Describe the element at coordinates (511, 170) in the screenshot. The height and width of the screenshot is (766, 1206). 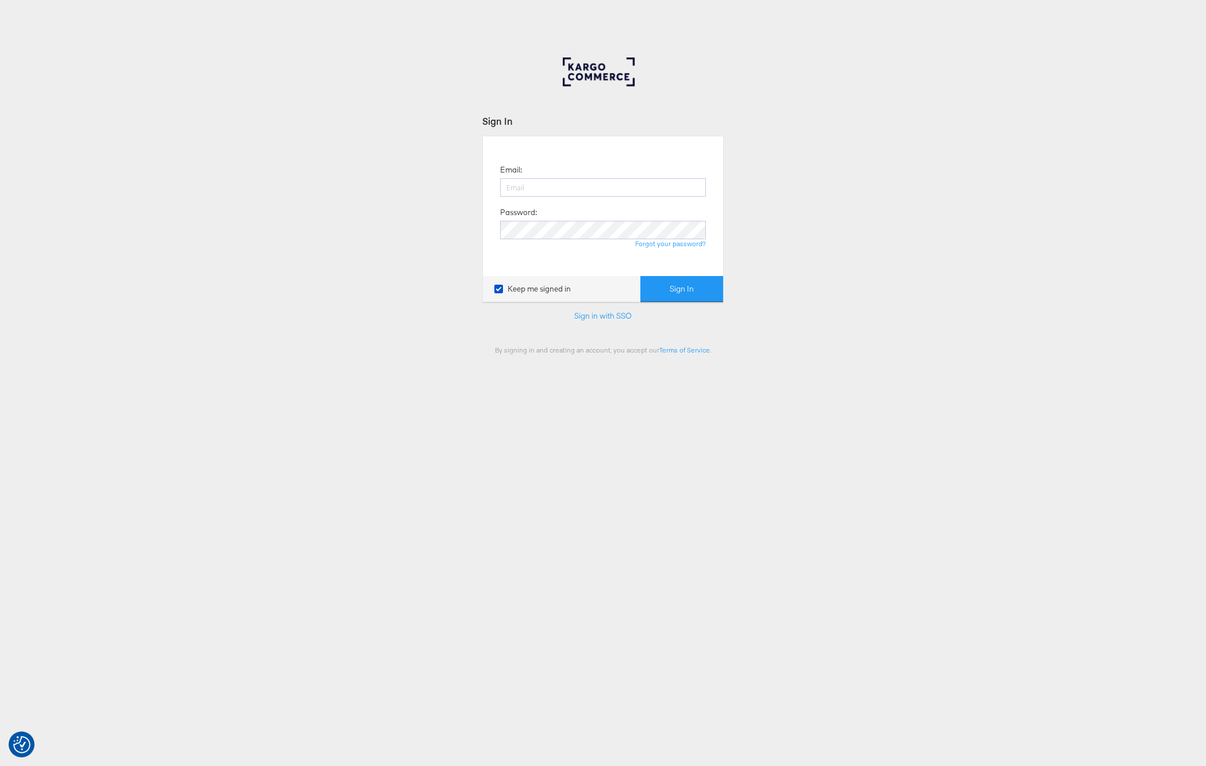
I see `label: Email:` at that location.